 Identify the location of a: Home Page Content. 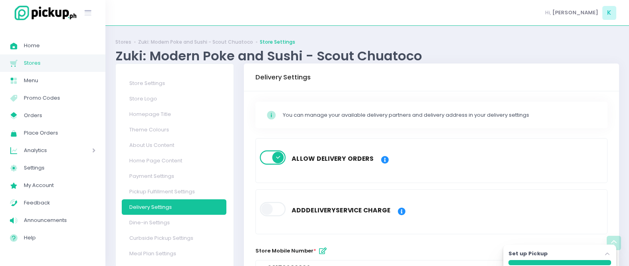
(174, 161).